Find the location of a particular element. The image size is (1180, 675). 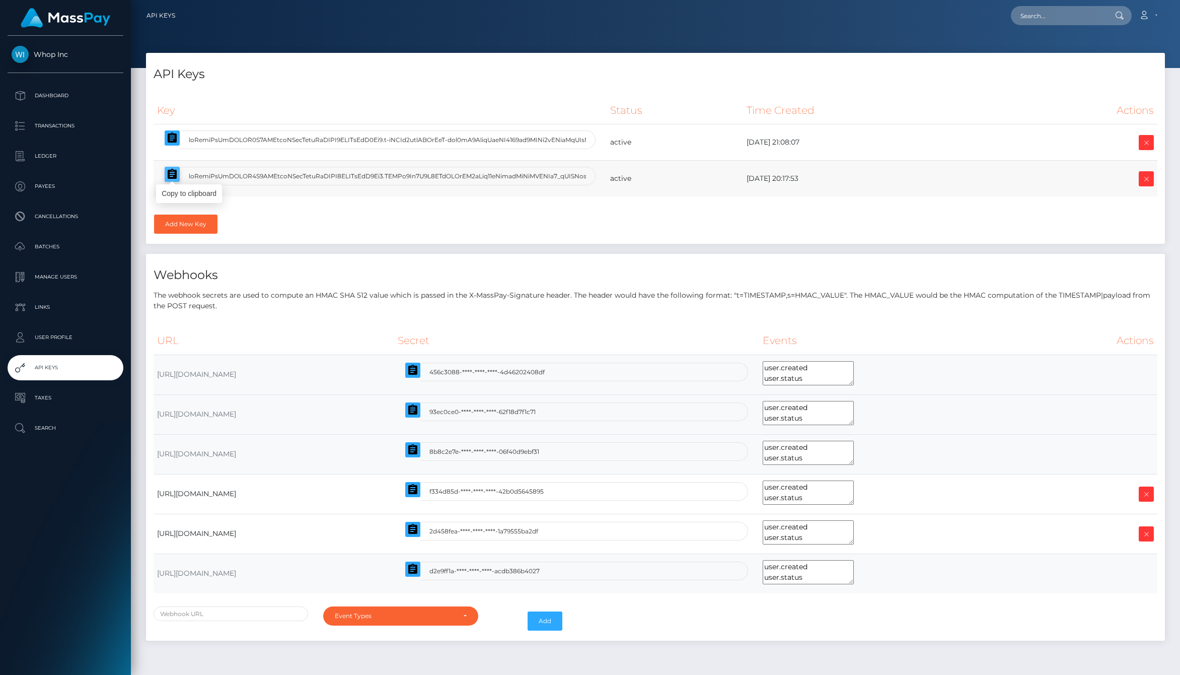

p: Dashboard is located at coordinates (65, 96).